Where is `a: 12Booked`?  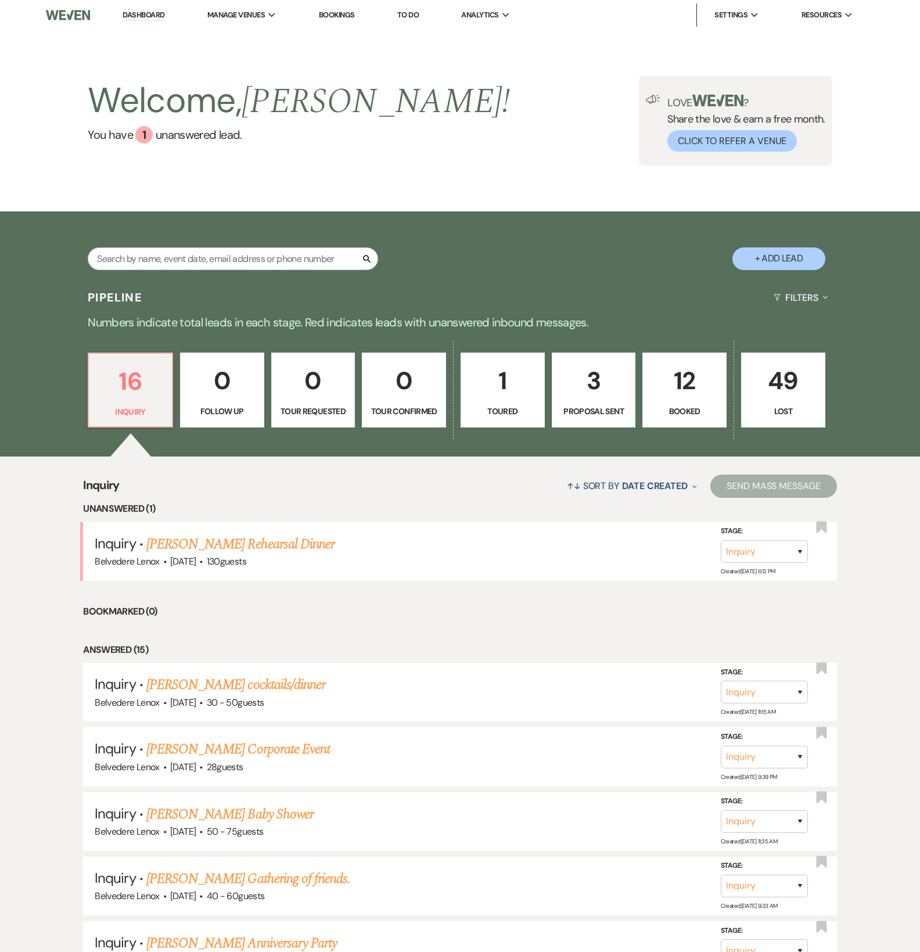
a: 12Booked is located at coordinates (685, 390).